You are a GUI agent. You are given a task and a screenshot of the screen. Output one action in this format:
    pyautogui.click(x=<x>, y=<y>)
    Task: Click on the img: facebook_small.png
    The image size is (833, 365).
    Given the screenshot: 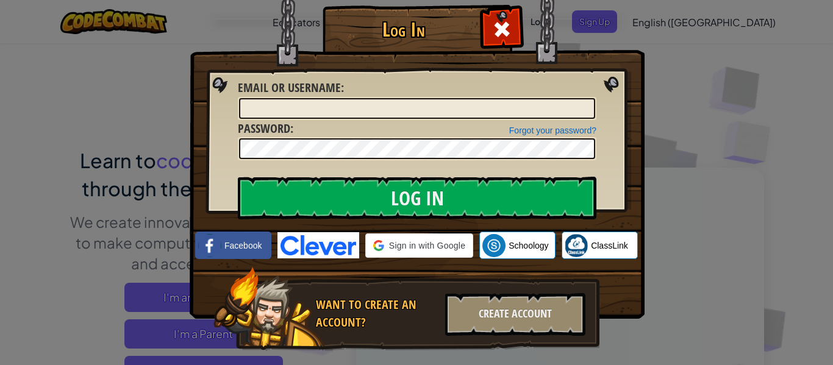 What is the action you would take?
    pyautogui.click(x=210, y=246)
    